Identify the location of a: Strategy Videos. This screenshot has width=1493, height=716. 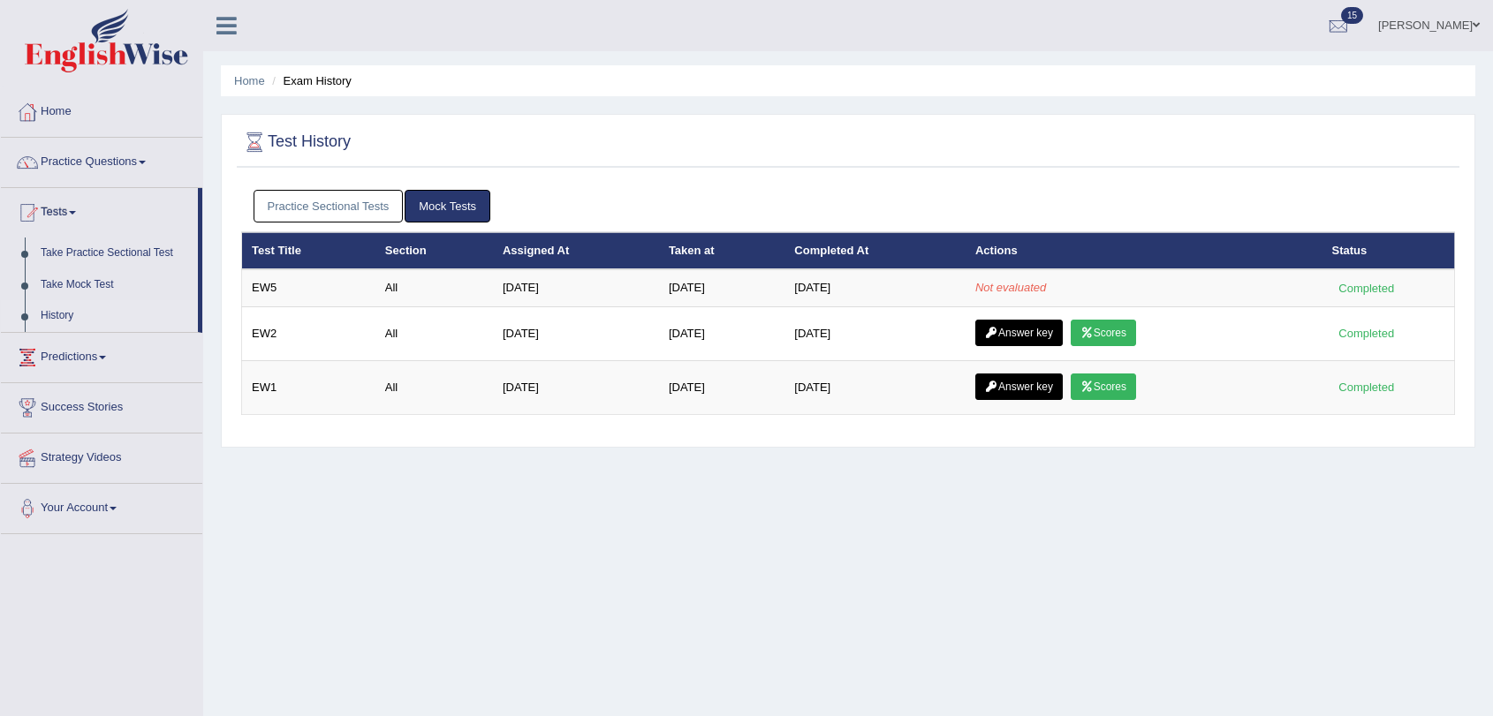
(102, 456).